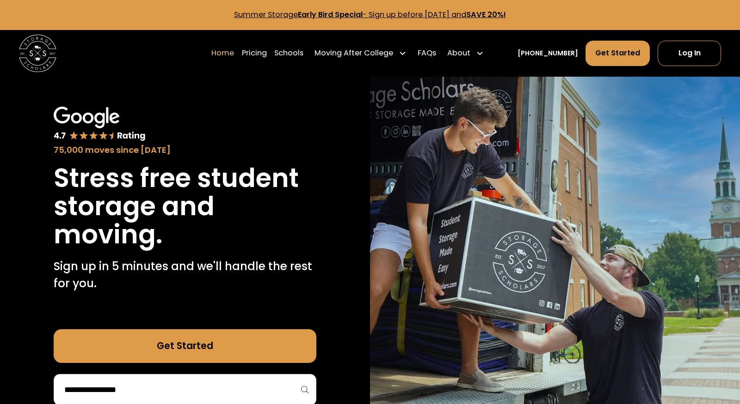  What do you see at coordinates (185, 207) in the screenshot?
I see `h1: Stress free student storage and moving.` at bounding box center [185, 207].